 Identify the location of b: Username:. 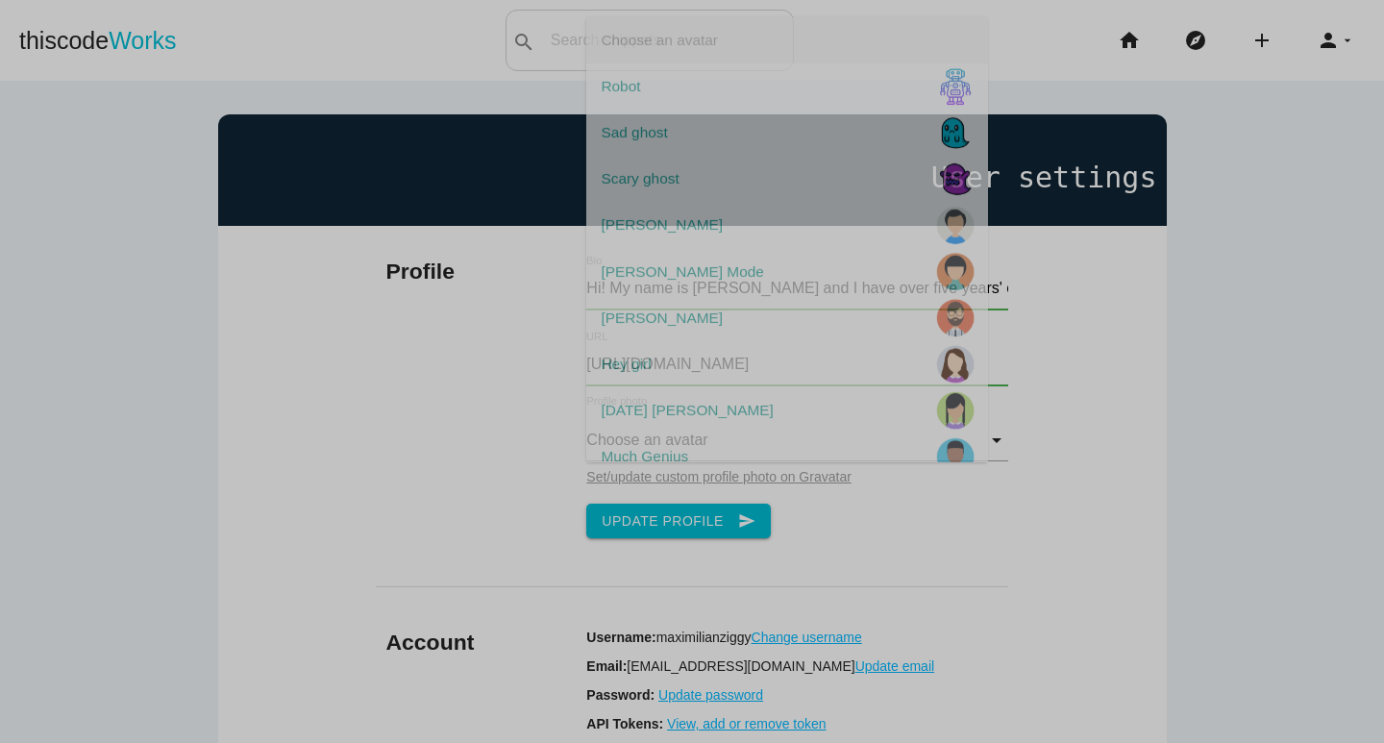
(621, 637).